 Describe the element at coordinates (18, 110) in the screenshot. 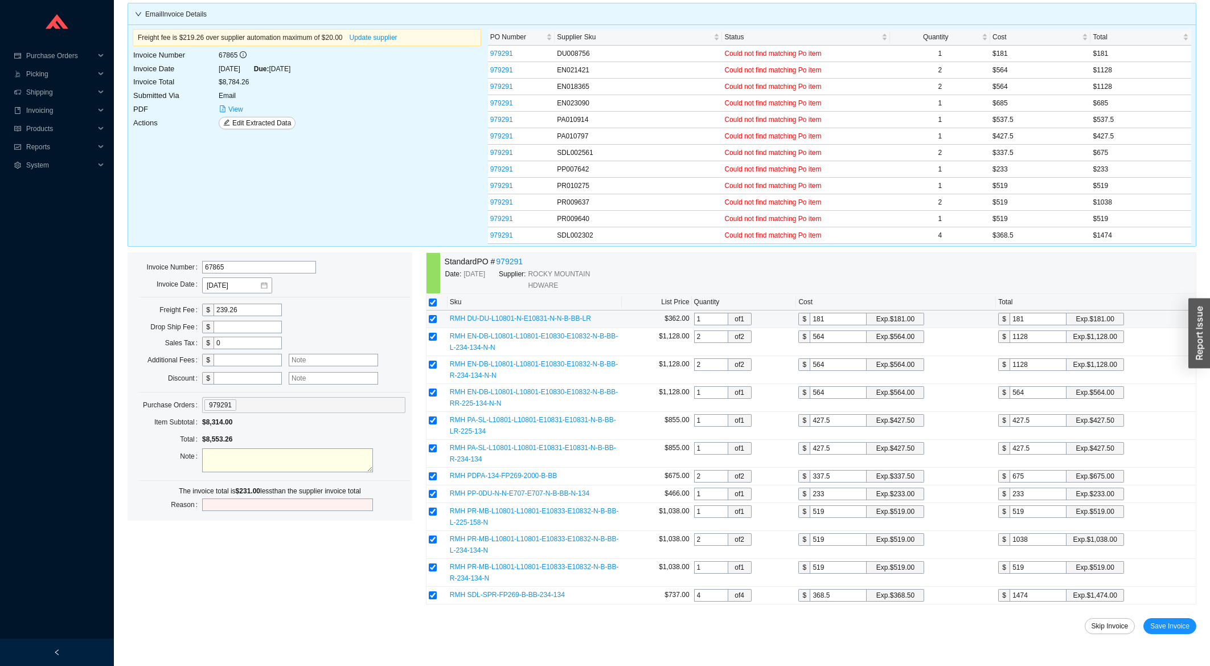

I see `span: book` at that location.